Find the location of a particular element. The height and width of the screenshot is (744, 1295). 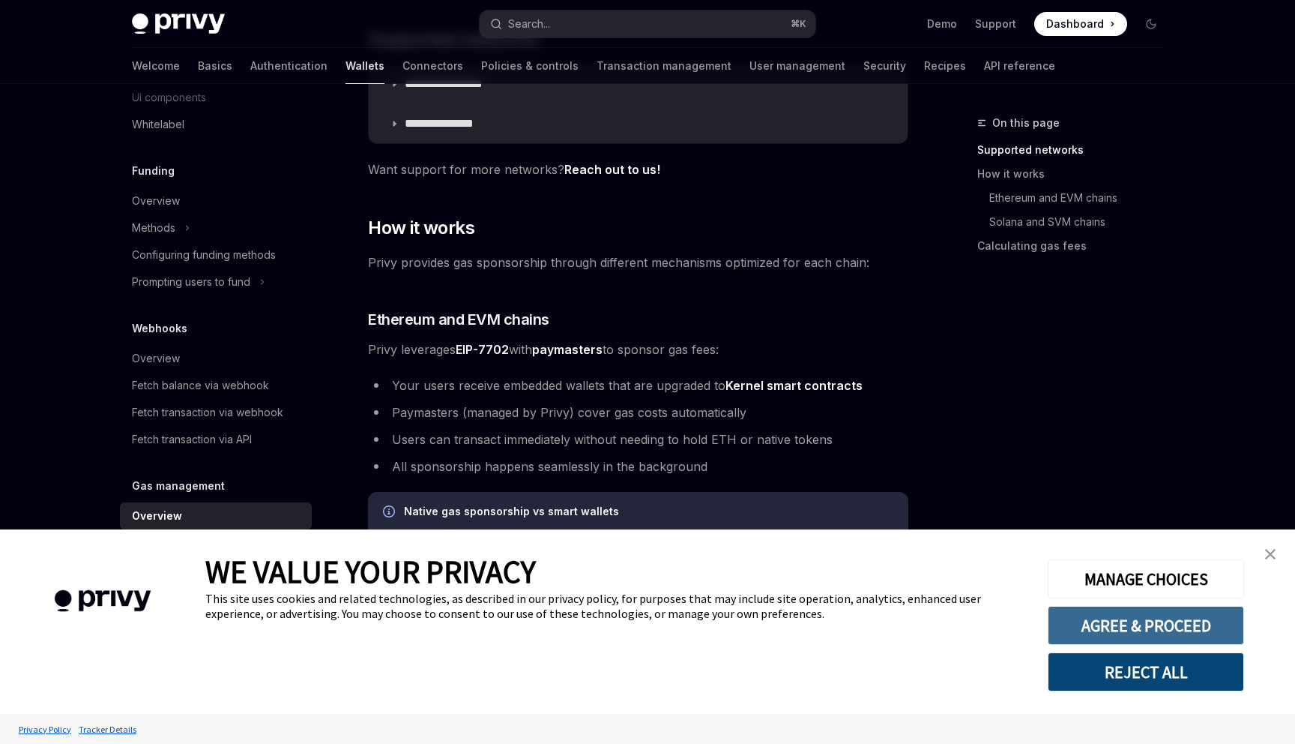

a: Support is located at coordinates (996, 24).